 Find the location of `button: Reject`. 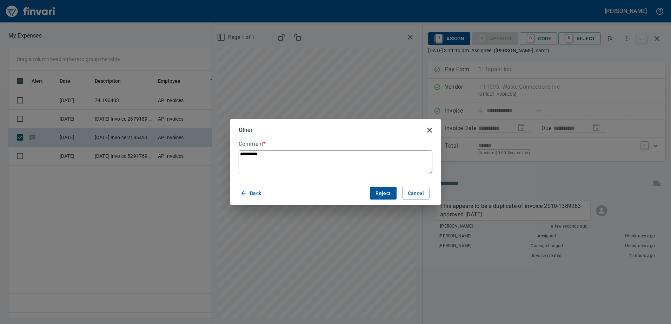

button: Reject is located at coordinates (383, 193).